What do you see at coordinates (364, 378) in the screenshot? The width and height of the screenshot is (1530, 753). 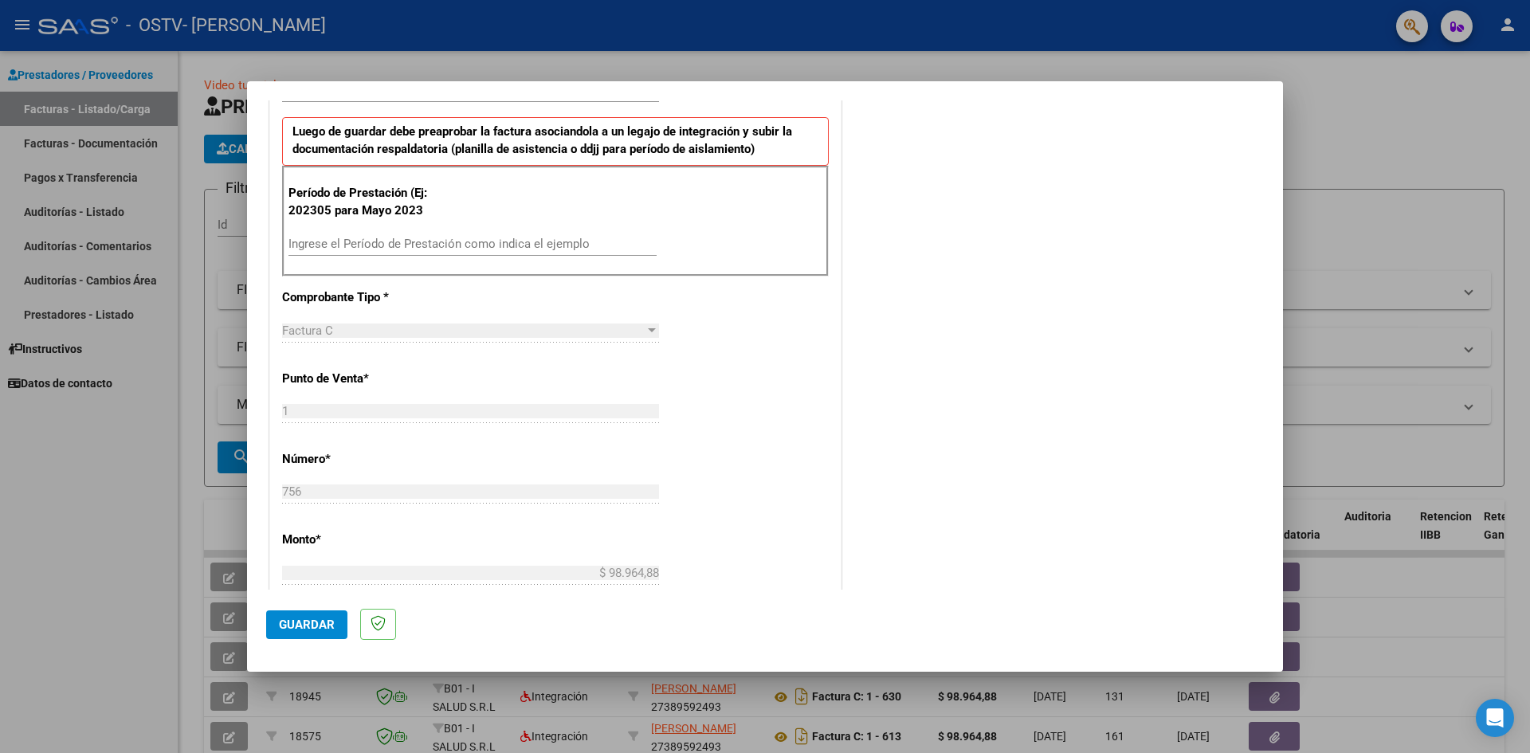 I see `p: Punto de Venta` at bounding box center [364, 378].